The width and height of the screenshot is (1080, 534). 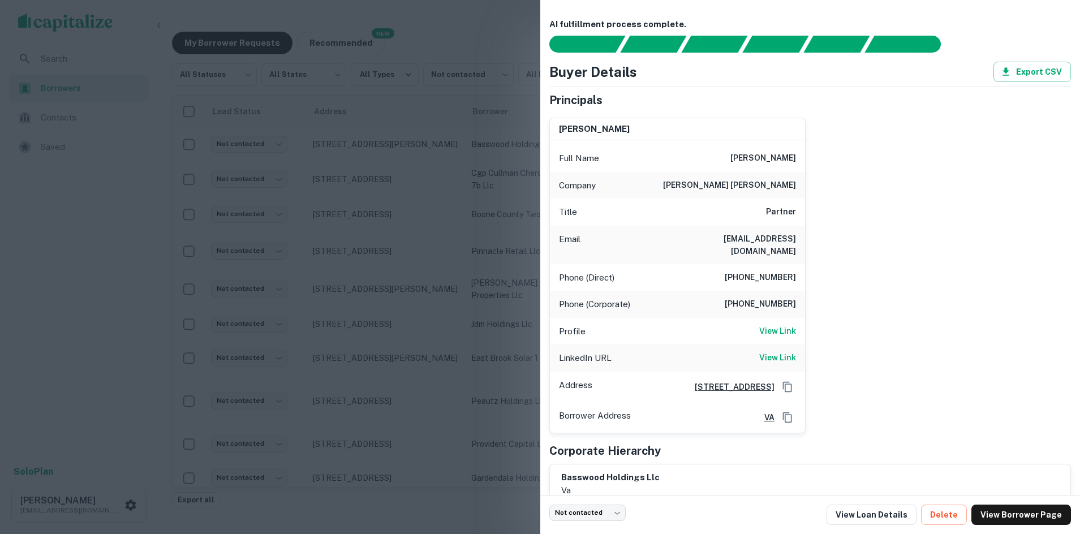 I want to click on div: AI fulfillment process complete., so click(x=910, y=44).